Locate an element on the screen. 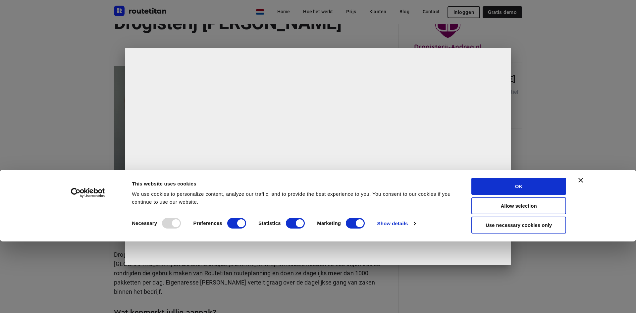 Image resolution: width=636 pixels, height=313 pixels. button: Allow selection is located at coordinates (519, 206).